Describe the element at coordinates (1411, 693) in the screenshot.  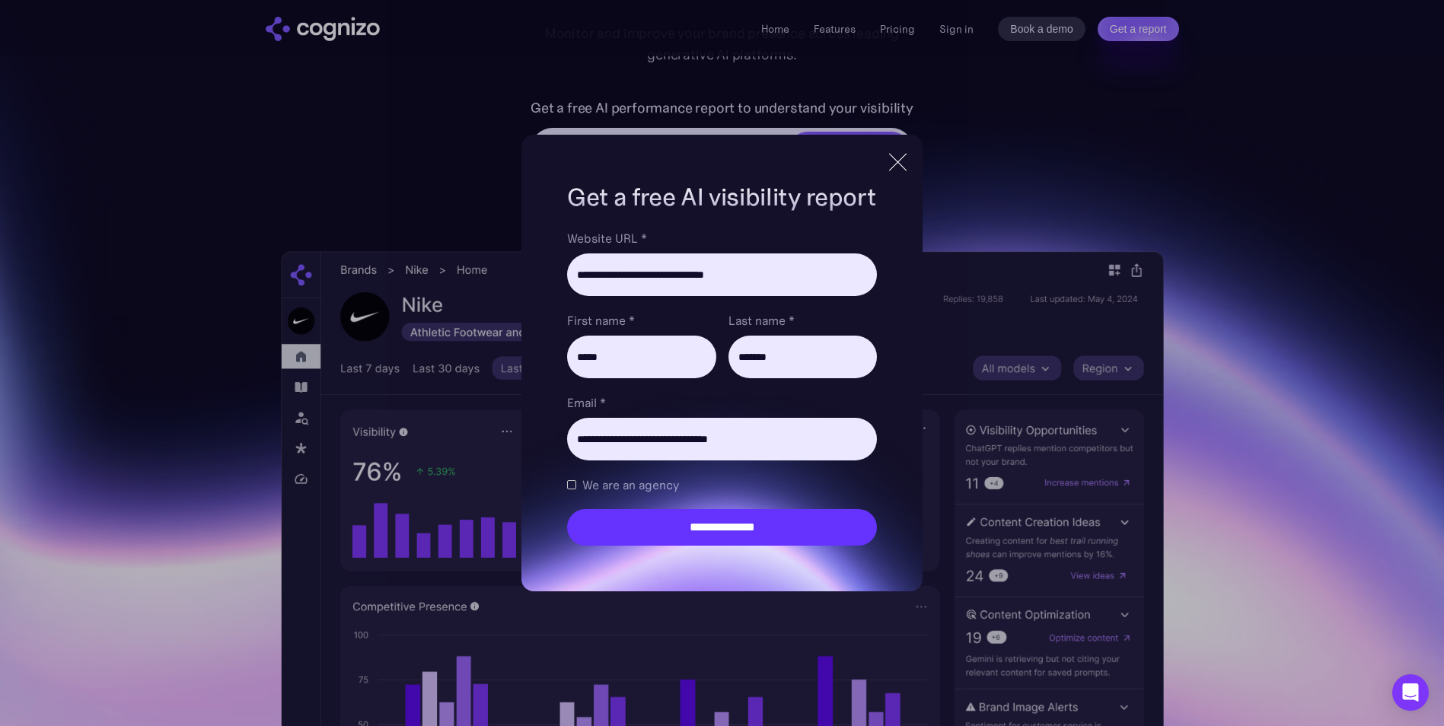
I see `div: Open Intercom Messenger` at that location.